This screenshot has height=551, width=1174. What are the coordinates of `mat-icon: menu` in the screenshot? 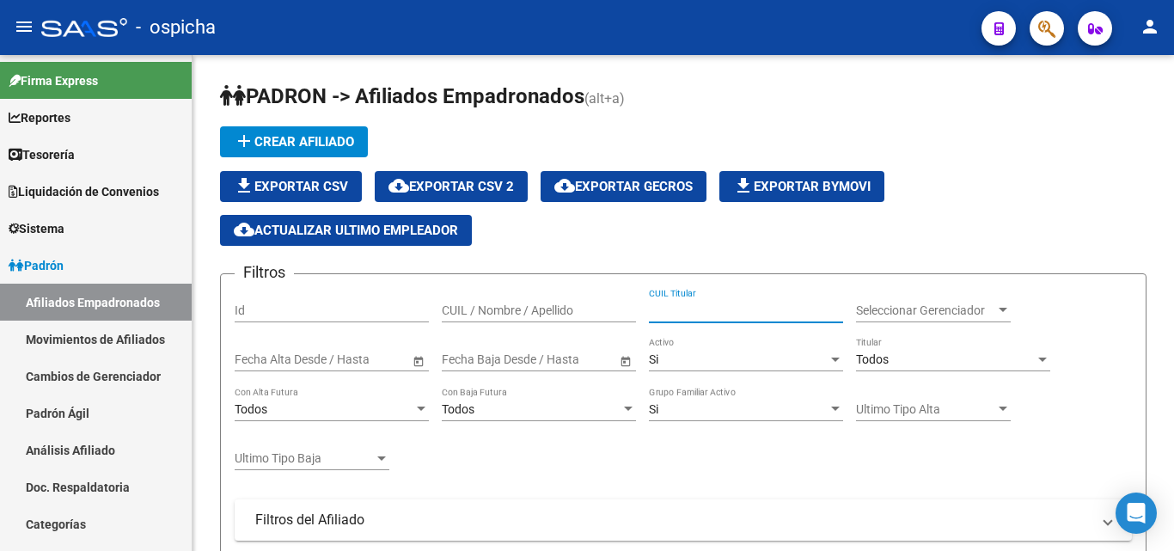 It's located at (24, 27).